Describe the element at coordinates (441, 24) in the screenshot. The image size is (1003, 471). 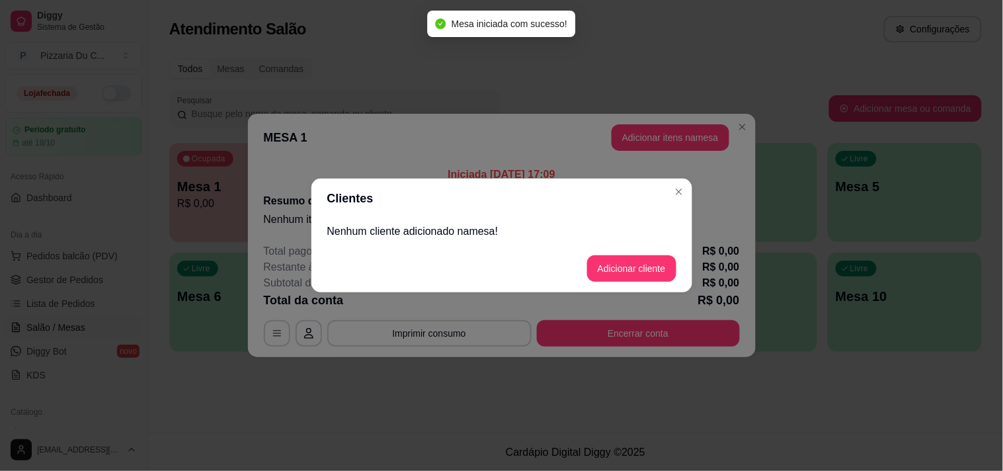
I see `span: check-circle` at that location.